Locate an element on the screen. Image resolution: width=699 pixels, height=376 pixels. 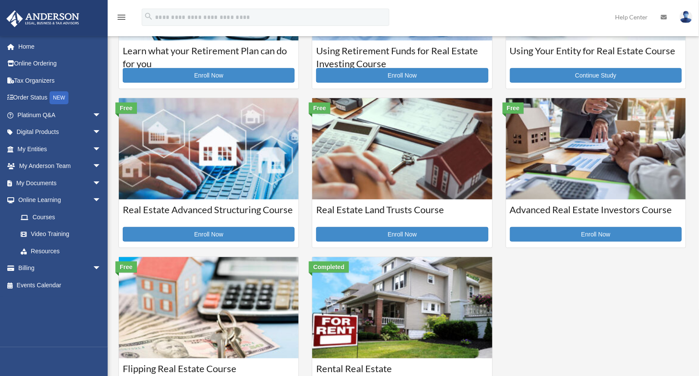
a: Events Calendar is located at coordinates (60, 285).